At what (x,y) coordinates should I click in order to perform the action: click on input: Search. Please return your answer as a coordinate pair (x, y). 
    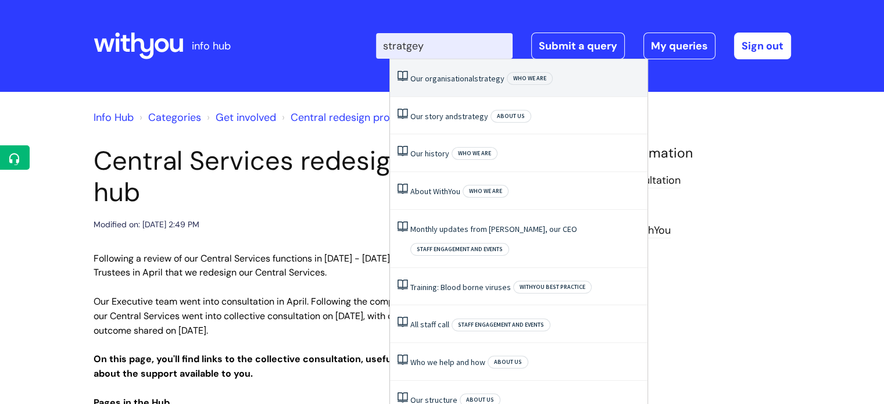
    Looking at the image, I should click on (444, 46).